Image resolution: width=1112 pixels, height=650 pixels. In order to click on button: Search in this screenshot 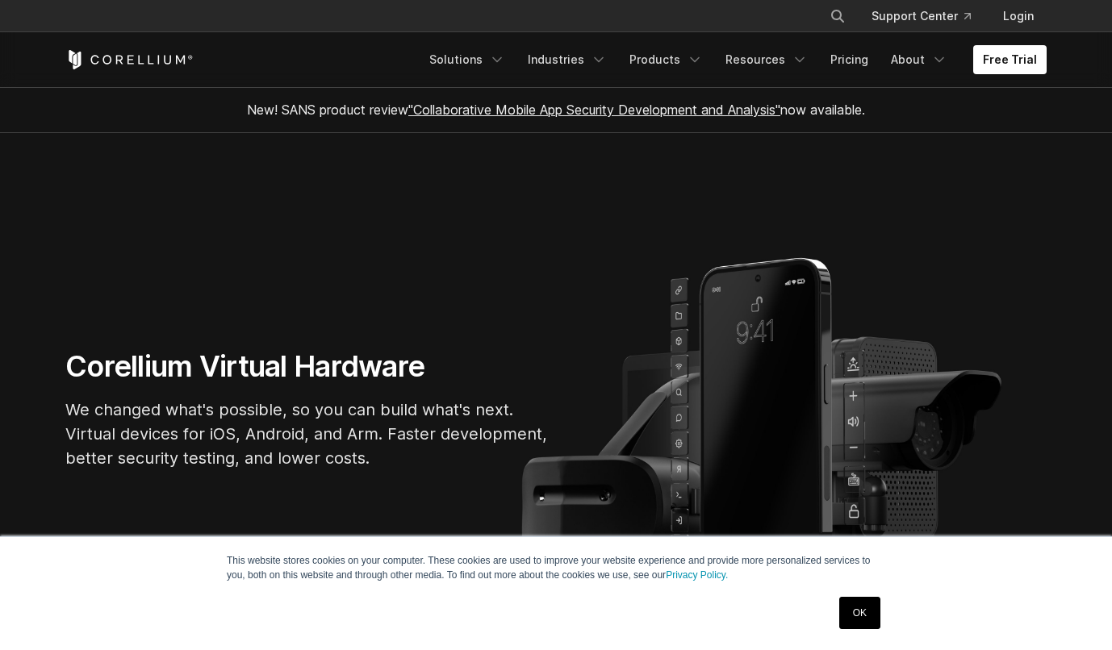, I will do `click(837, 16)`.